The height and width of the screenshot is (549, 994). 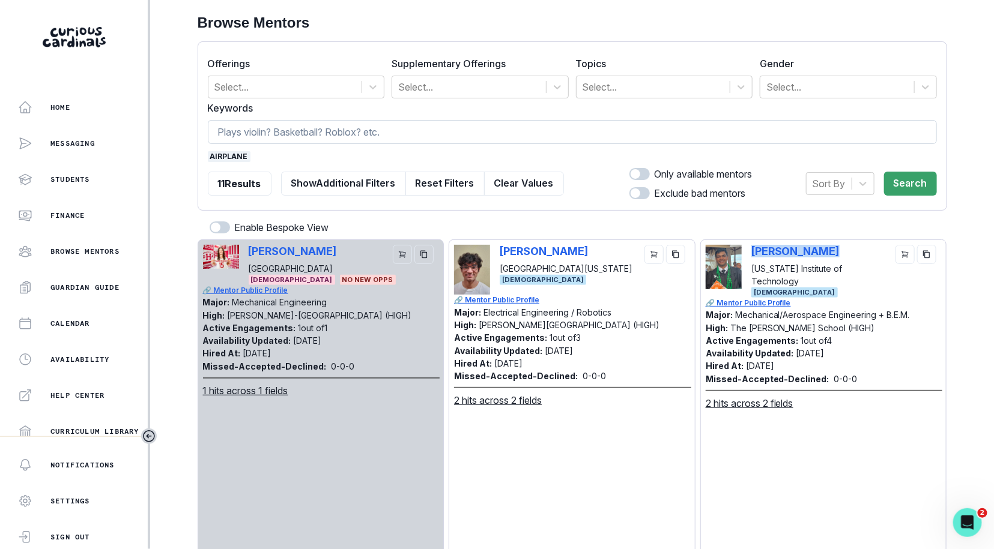 I want to click on p: Exclude bad mentors, so click(x=700, y=193).